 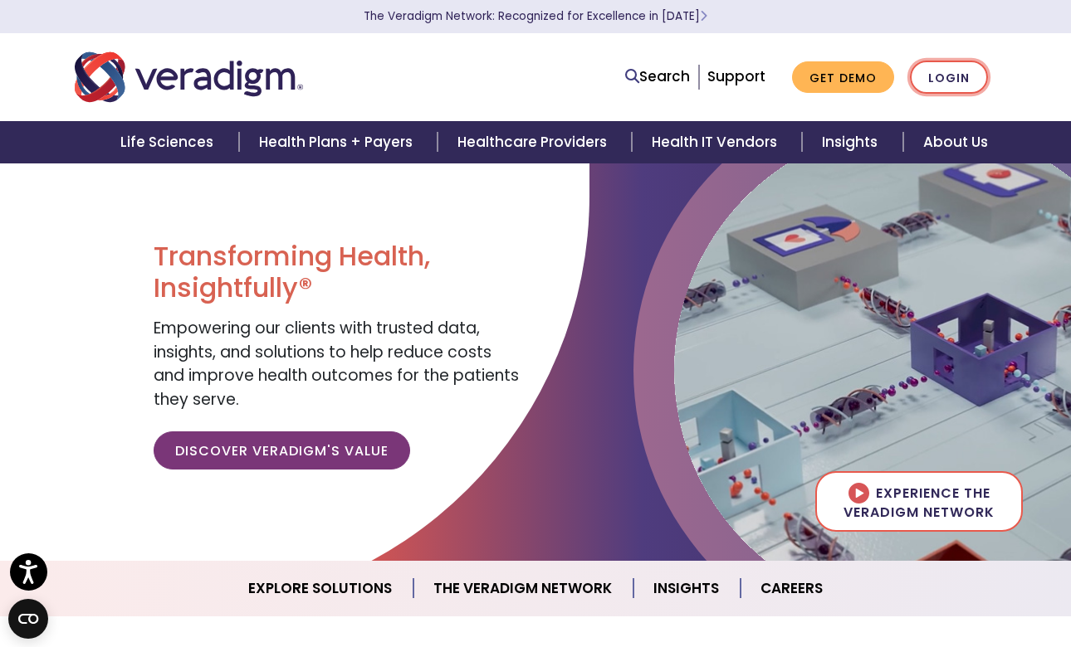 I want to click on a: Login, so click(x=949, y=77).